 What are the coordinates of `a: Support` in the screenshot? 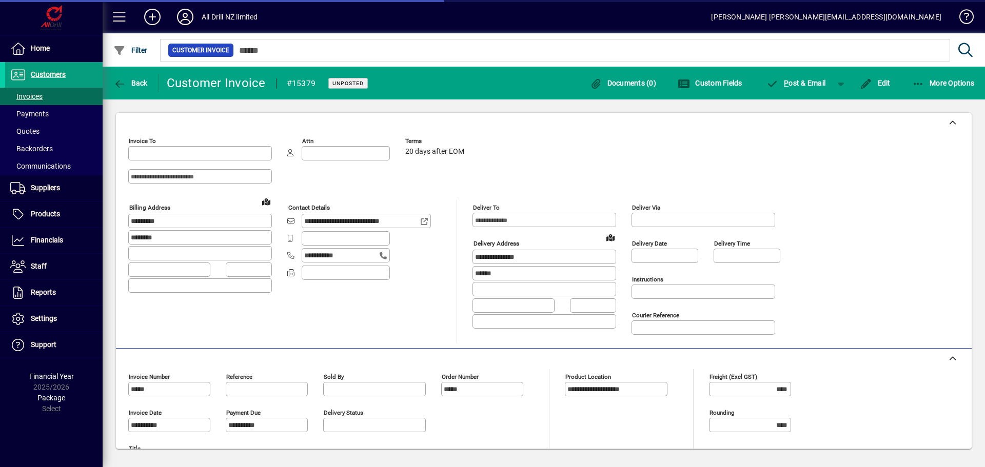 It's located at (54, 345).